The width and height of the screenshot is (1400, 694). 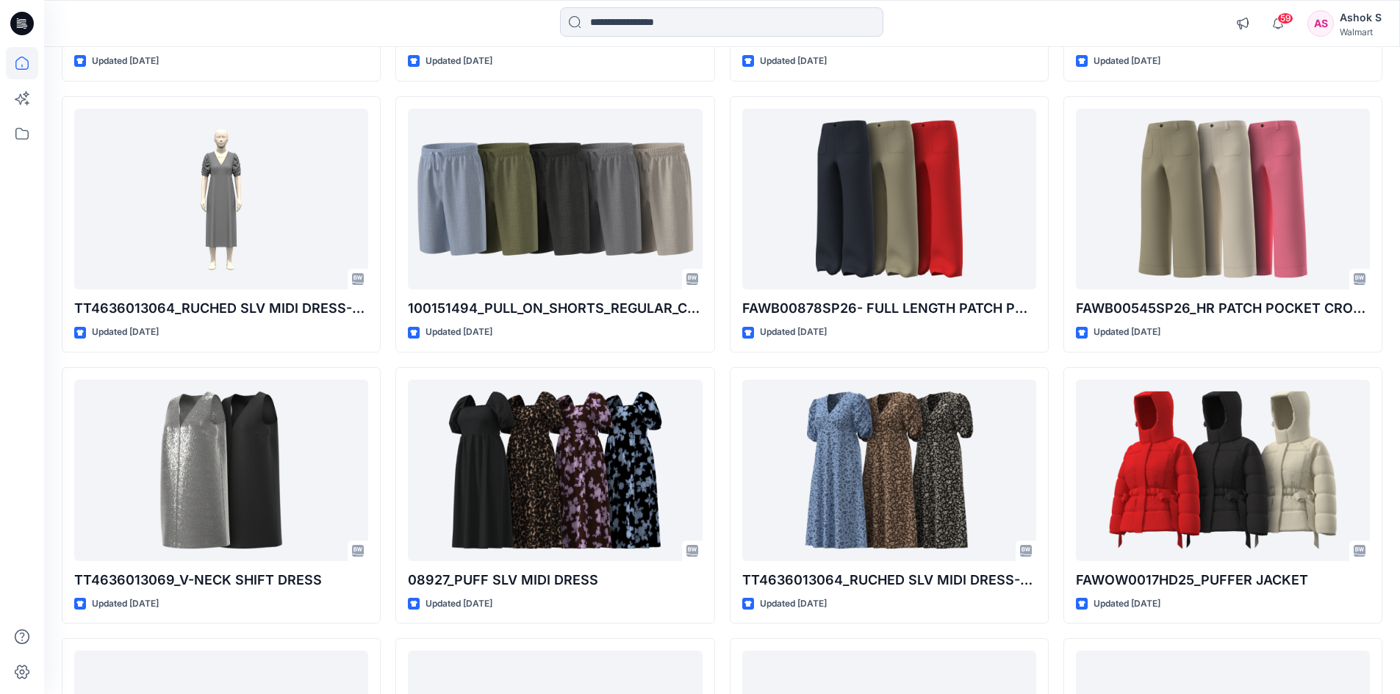 I want to click on a: FAWB00545SP26_HR PATCH POCKET CROPPED WIDE LEG, so click(x=1223, y=199).